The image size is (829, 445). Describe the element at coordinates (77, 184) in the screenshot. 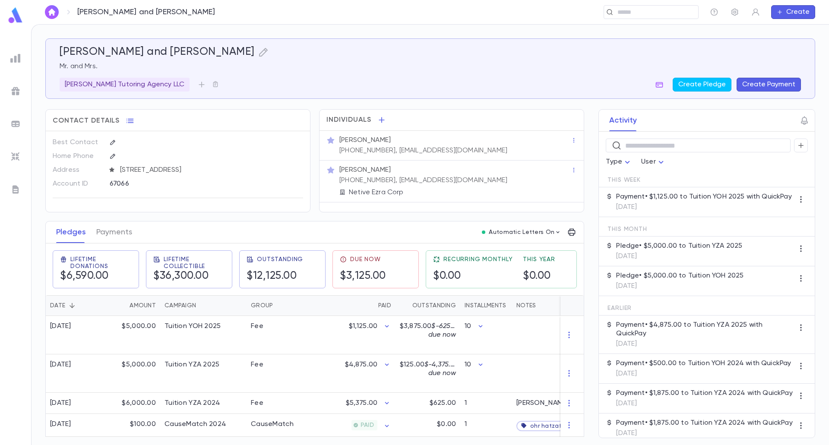

I see `p: Account ID` at that location.